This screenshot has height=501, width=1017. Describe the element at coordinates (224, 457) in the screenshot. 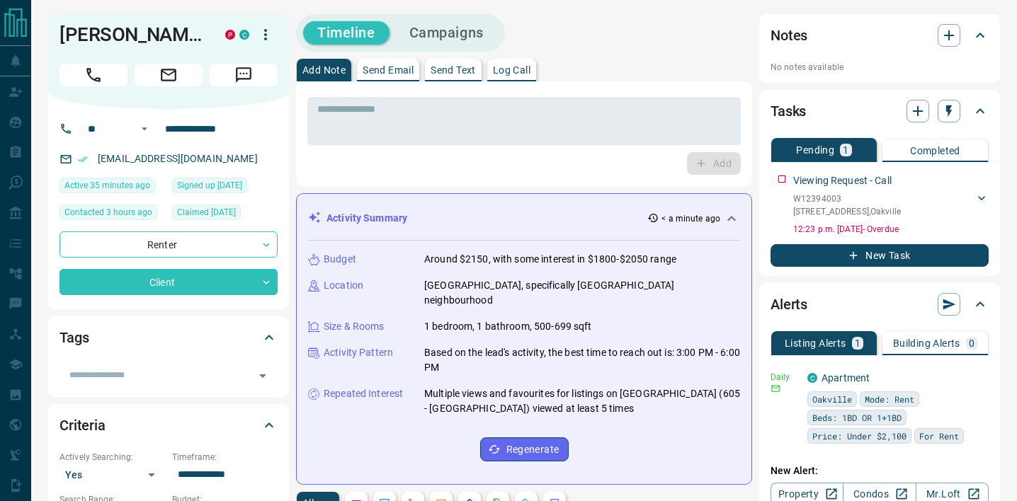

I see `p: Timeframe:` at that location.